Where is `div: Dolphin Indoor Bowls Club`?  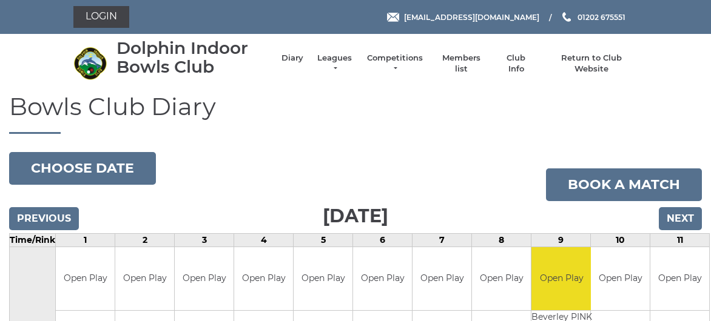
div: Dolphin Indoor Bowls Club is located at coordinates (193, 58).